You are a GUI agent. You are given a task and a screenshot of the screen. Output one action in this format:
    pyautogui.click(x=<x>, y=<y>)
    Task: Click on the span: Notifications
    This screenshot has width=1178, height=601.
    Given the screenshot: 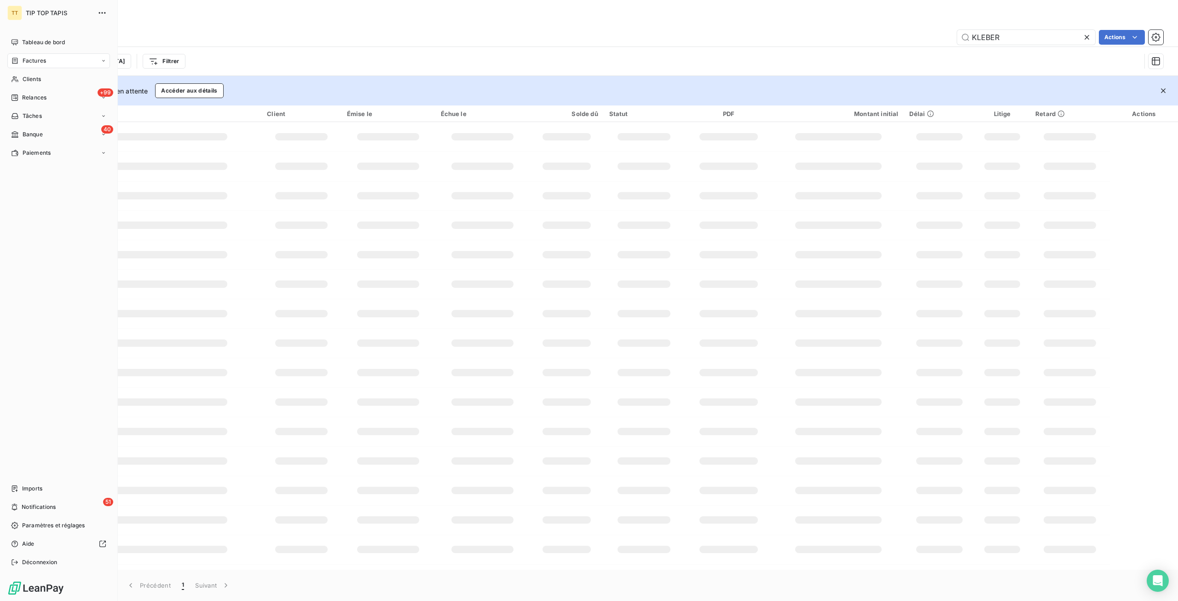 What is the action you would take?
    pyautogui.click(x=39, y=507)
    